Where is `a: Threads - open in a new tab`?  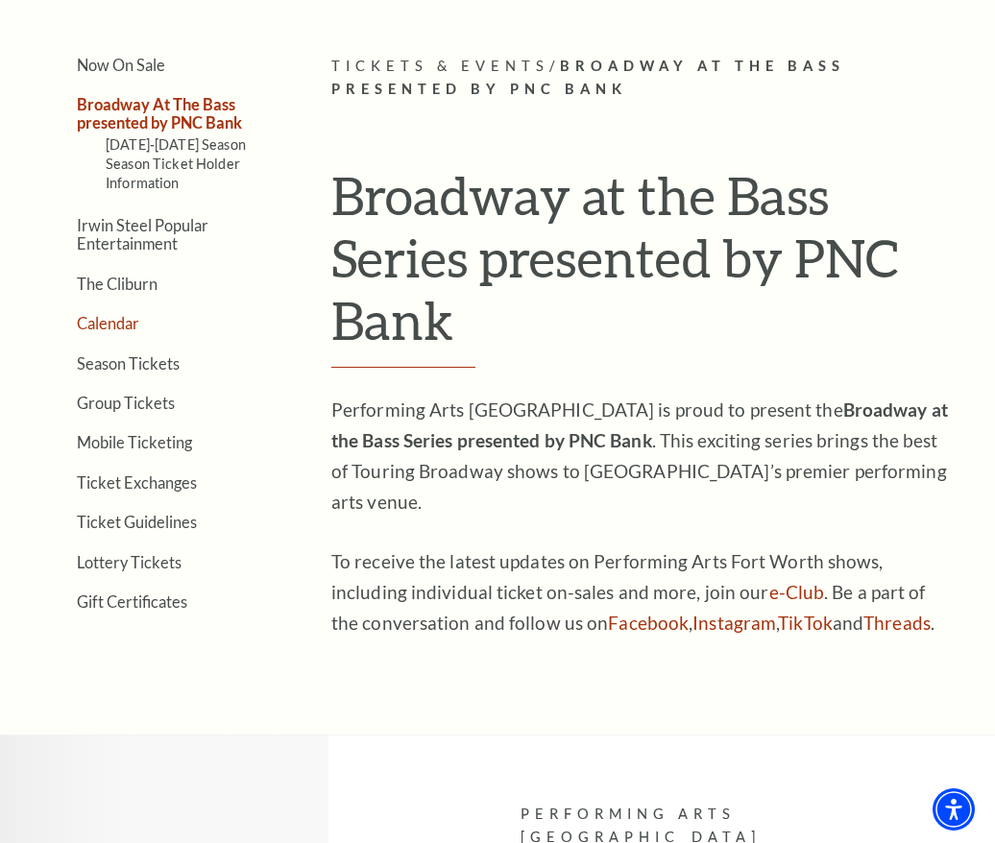 a: Threads - open in a new tab is located at coordinates (897, 622).